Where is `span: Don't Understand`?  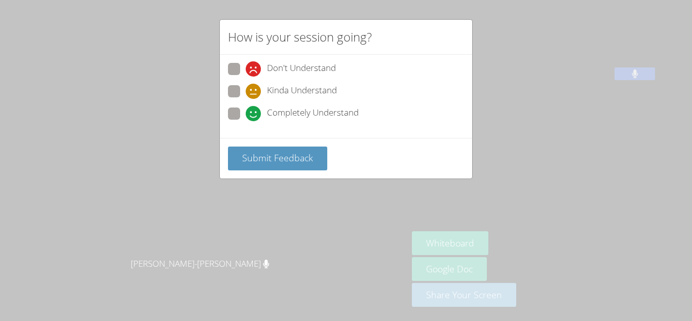
span: Don't Understand is located at coordinates (301, 69).